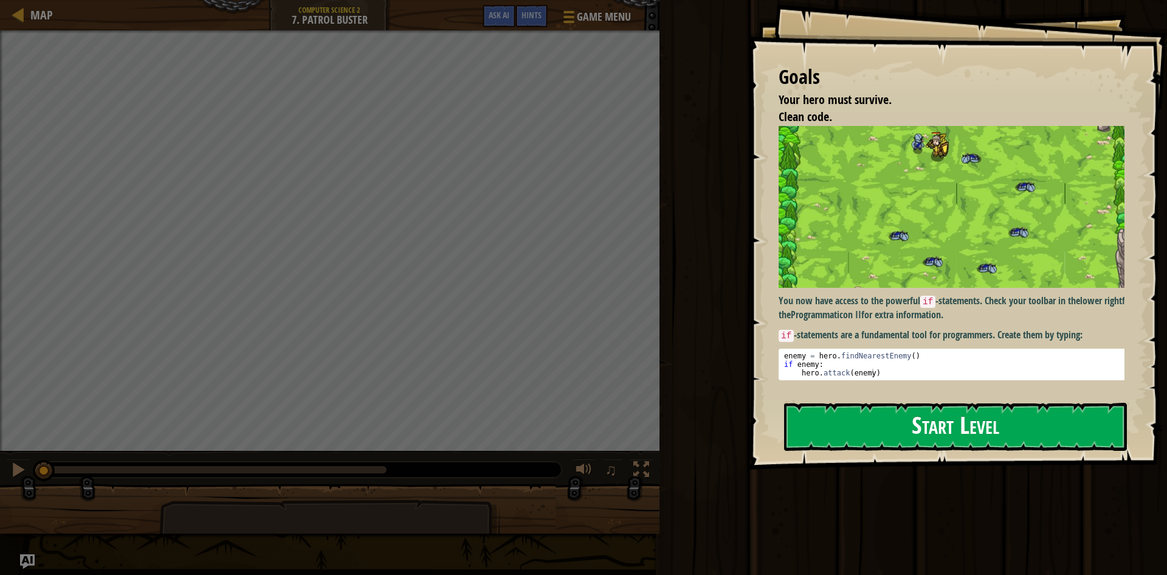  Describe the element at coordinates (1101, 300) in the screenshot. I see `strong: lower right` at that location.